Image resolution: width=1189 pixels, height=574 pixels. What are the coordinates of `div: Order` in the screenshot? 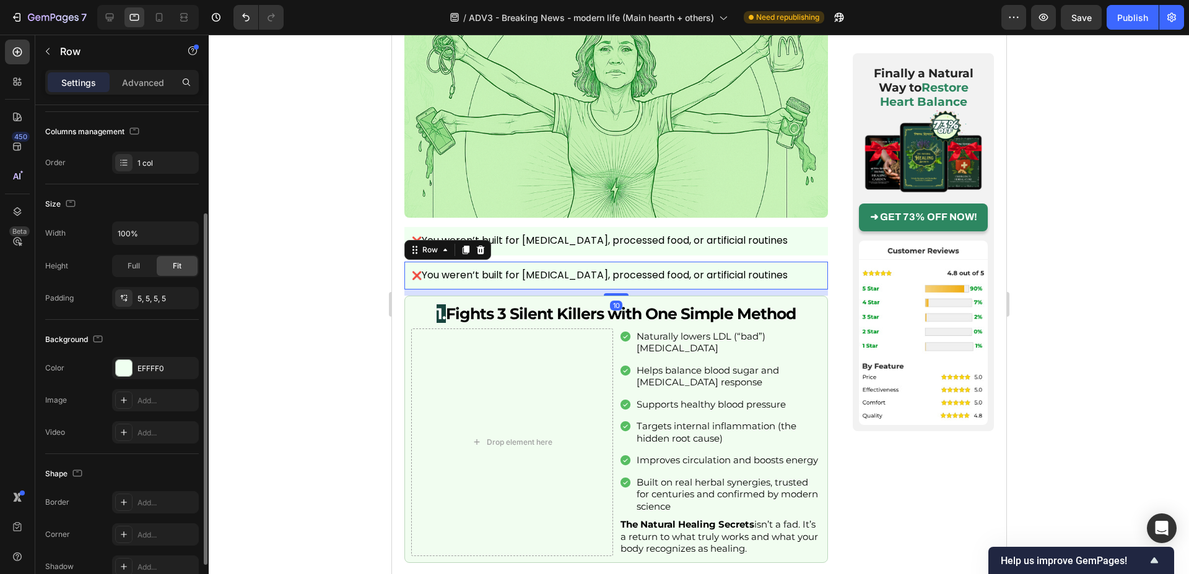 It's located at (55, 163).